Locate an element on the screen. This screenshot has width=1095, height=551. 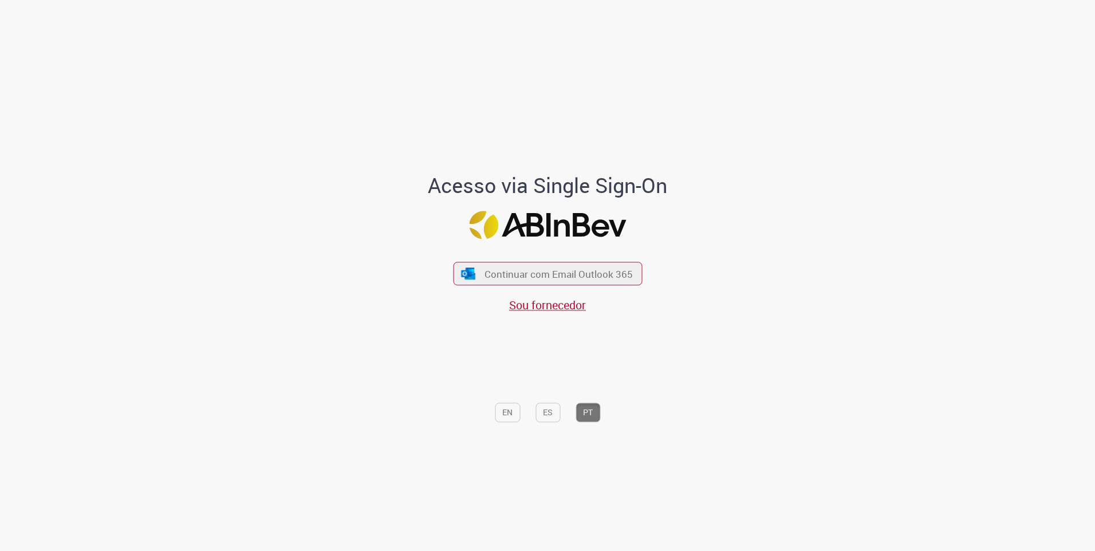
button: ES is located at coordinates (548, 412).